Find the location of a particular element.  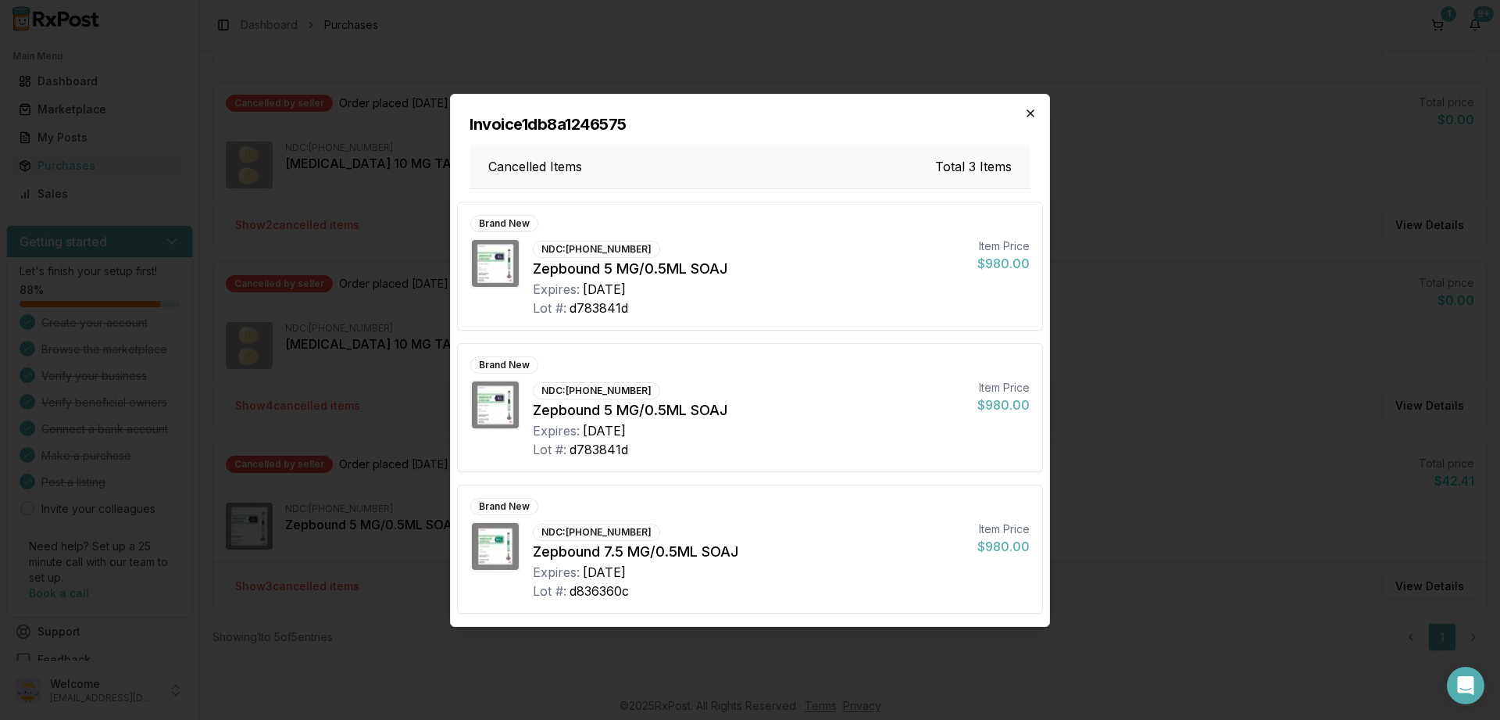

div: d836360c is located at coordinates (599, 591).